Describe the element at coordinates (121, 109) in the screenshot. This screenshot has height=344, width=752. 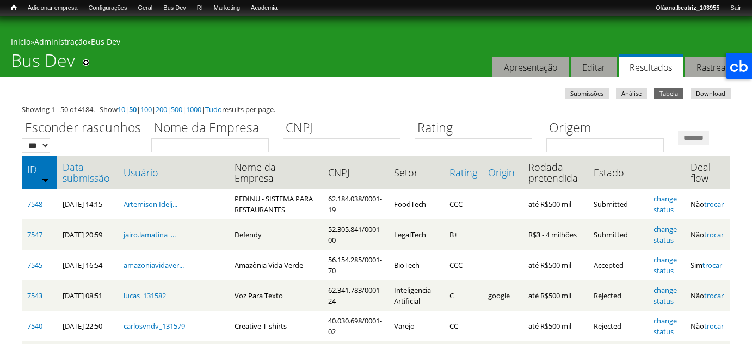
I see `a: 10` at that location.